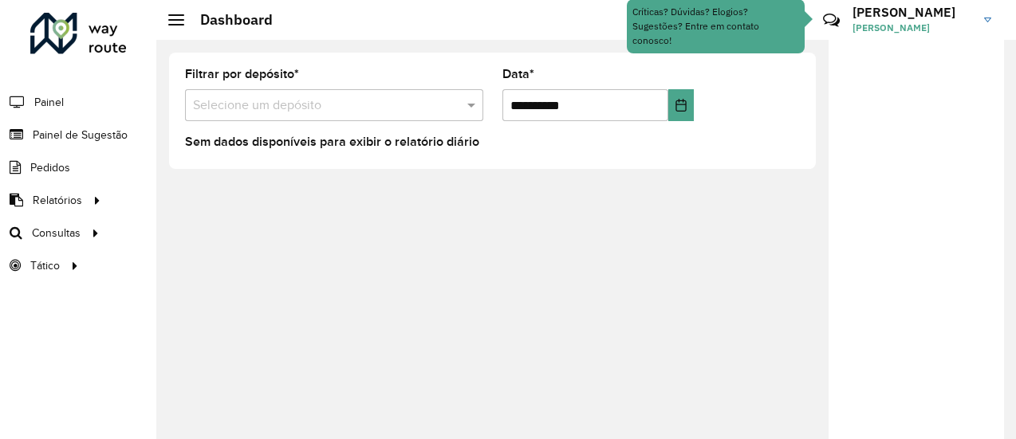 This screenshot has height=439, width=1016. Describe the element at coordinates (49, 102) in the screenshot. I see `span: Painel` at that location.